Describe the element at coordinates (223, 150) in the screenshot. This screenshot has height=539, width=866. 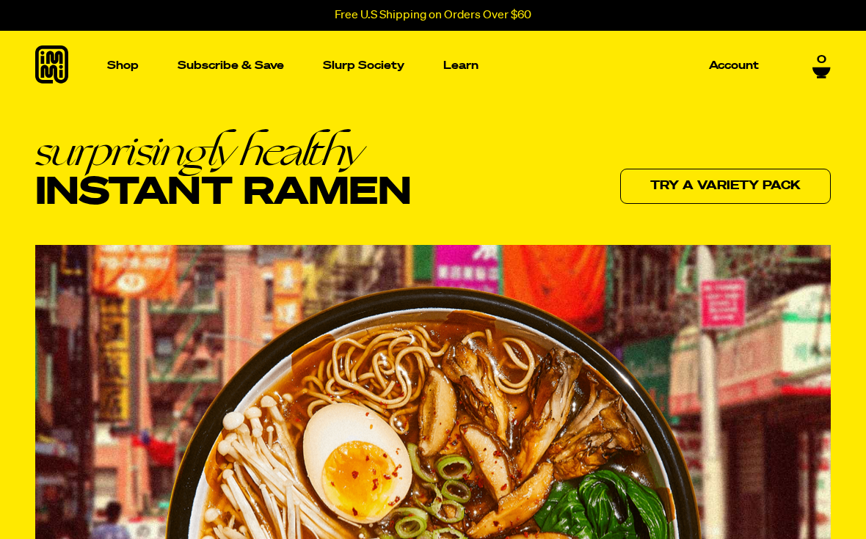
I see `em: surprisingly healthy` at that location.